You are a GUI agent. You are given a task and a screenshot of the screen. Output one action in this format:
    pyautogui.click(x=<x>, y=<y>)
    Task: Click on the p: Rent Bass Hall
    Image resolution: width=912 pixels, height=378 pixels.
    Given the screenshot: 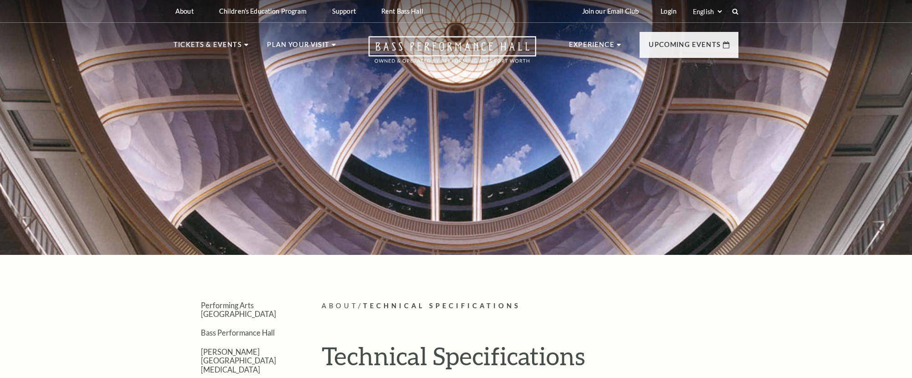 What is the action you would take?
    pyautogui.click(x=402, y=11)
    